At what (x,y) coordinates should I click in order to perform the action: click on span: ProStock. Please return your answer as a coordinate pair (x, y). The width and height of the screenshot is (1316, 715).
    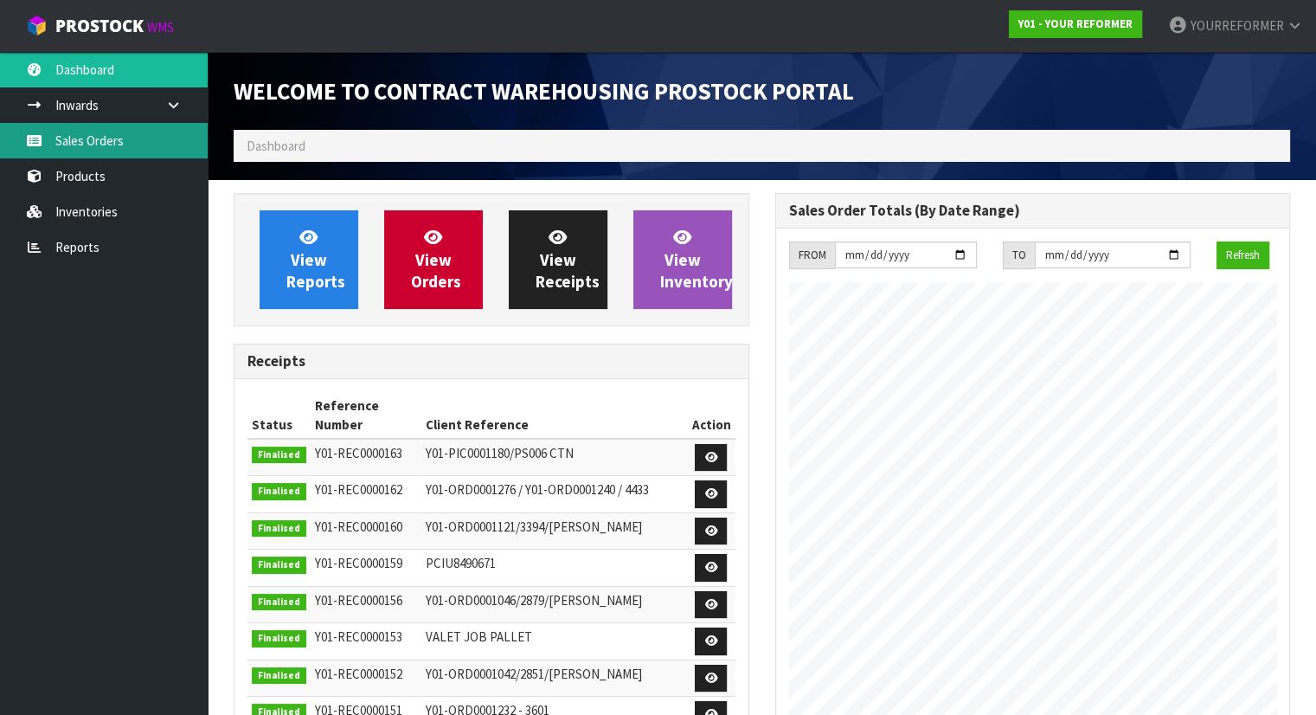
    Looking at the image, I should click on (100, 26).